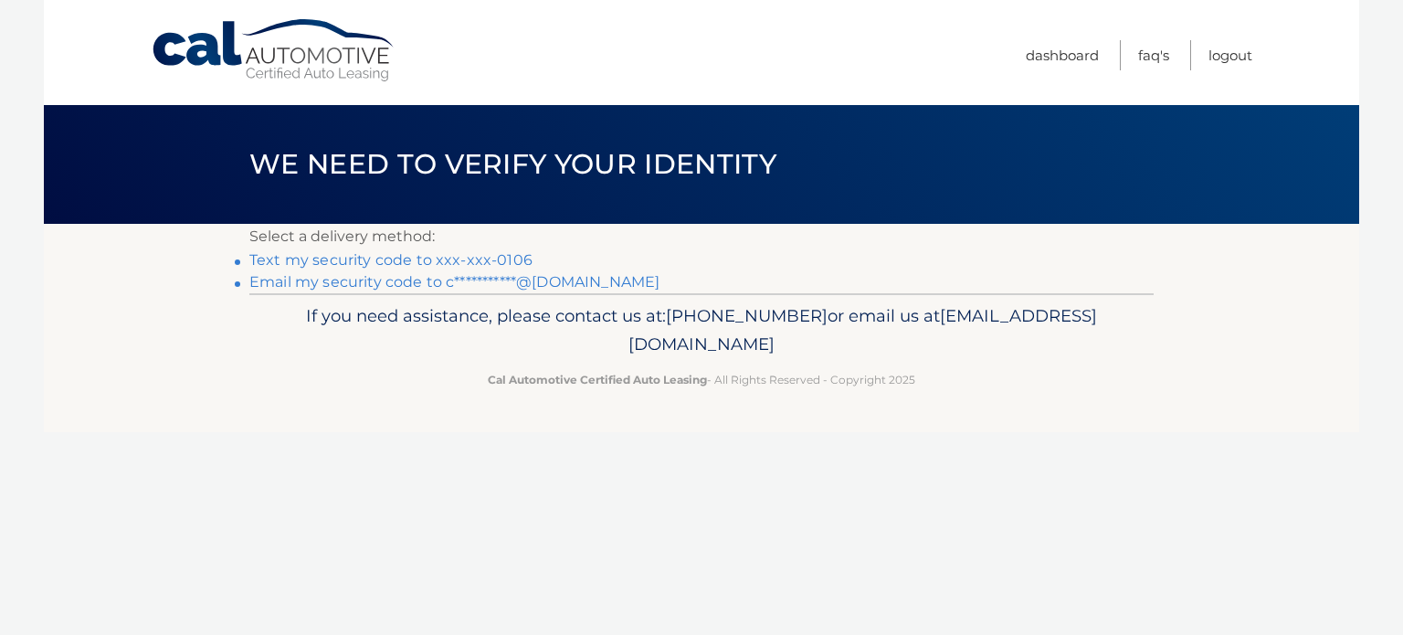  What do you see at coordinates (1062, 55) in the screenshot?
I see `a: Dashboard` at bounding box center [1062, 55].